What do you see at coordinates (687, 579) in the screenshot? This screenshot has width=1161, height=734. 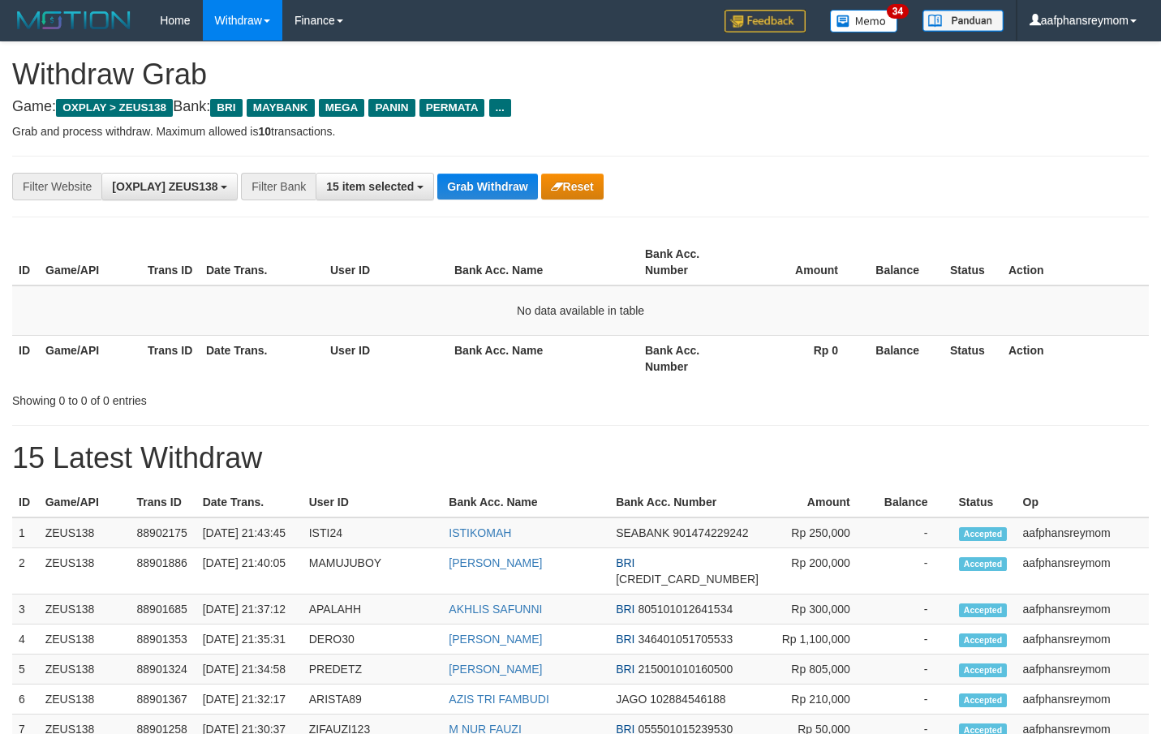 I see `span: Copy 151301002972502 to clipboard` at bounding box center [687, 579].